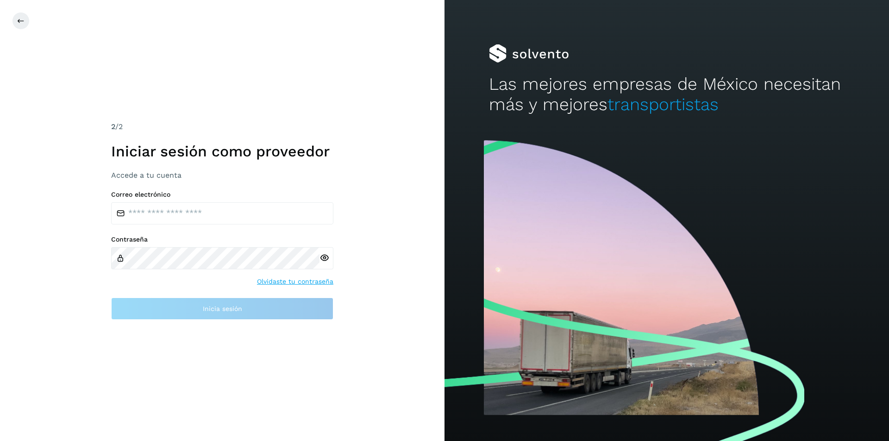 The width and height of the screenshot is (889, 441). What do you see at coordinates (222, 151) in the screenshot?
I see `h1: Iniciar sesión como proveedor` at bounding box center [222, 151].